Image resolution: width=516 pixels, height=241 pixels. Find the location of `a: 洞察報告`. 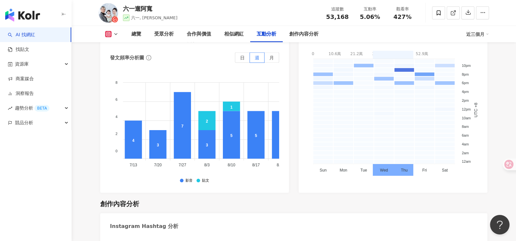

a: 洞察報告 is located at coordinates (21, 93).